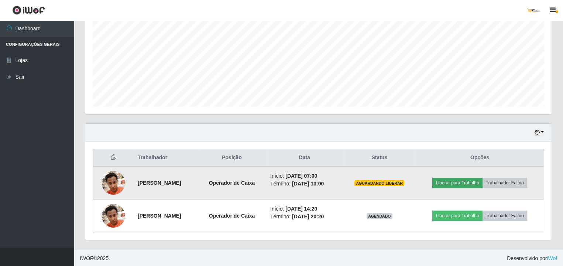 Image resolution: width=563 pixels, height=266 pixels. Describe the element at coordinates (165, 158) in the screenshot. I see `th: Trabalhador` at that location.